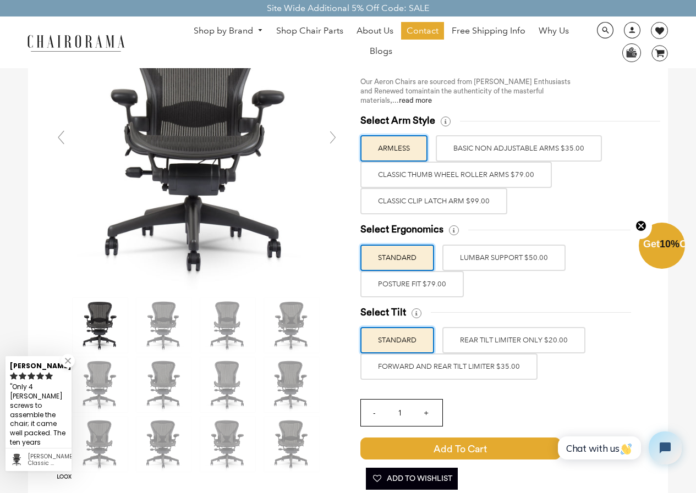 The height and width of the screenshot is (493, 696). What do you see at coordinates (411, 479) in the screenshot?
I see `button: Add To Wishlist` at bounding box center [411, 479].